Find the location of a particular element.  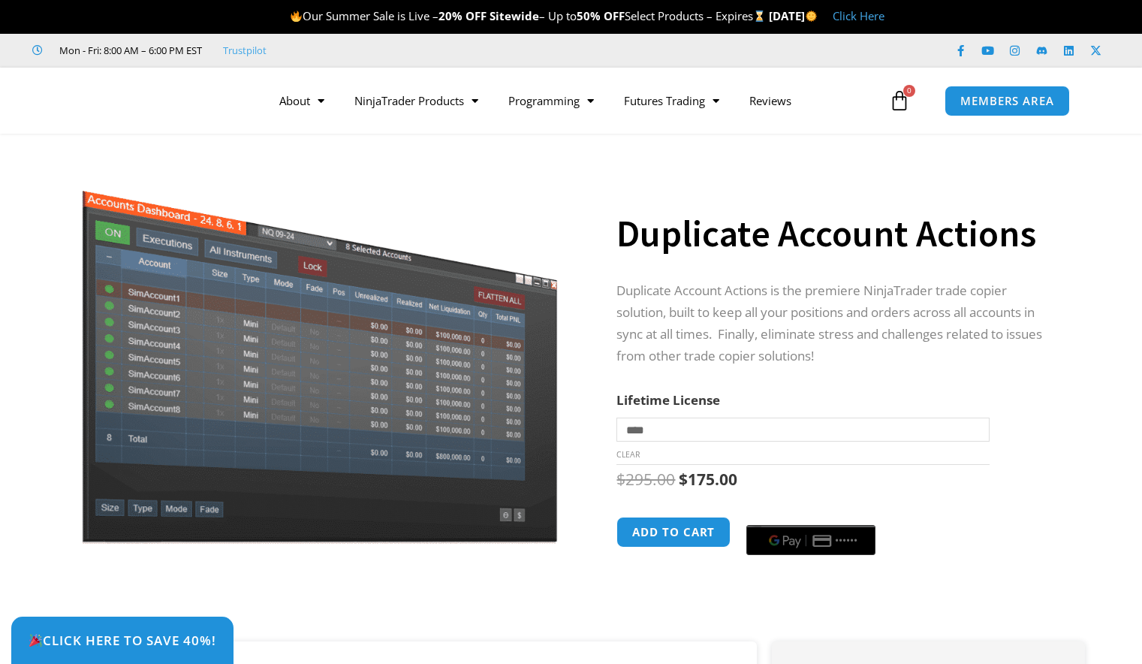

a: Programming is located at coordinates (551, 101).